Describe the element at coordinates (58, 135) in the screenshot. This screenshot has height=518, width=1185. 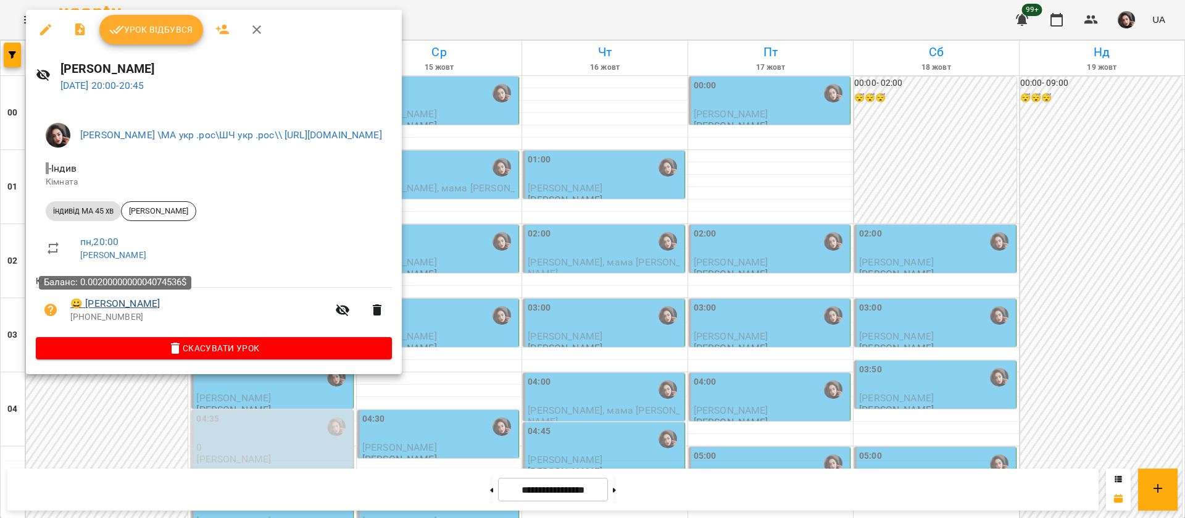
I see `img: 415cf204168fa55e927162f296ff3726.jpg` at that location.